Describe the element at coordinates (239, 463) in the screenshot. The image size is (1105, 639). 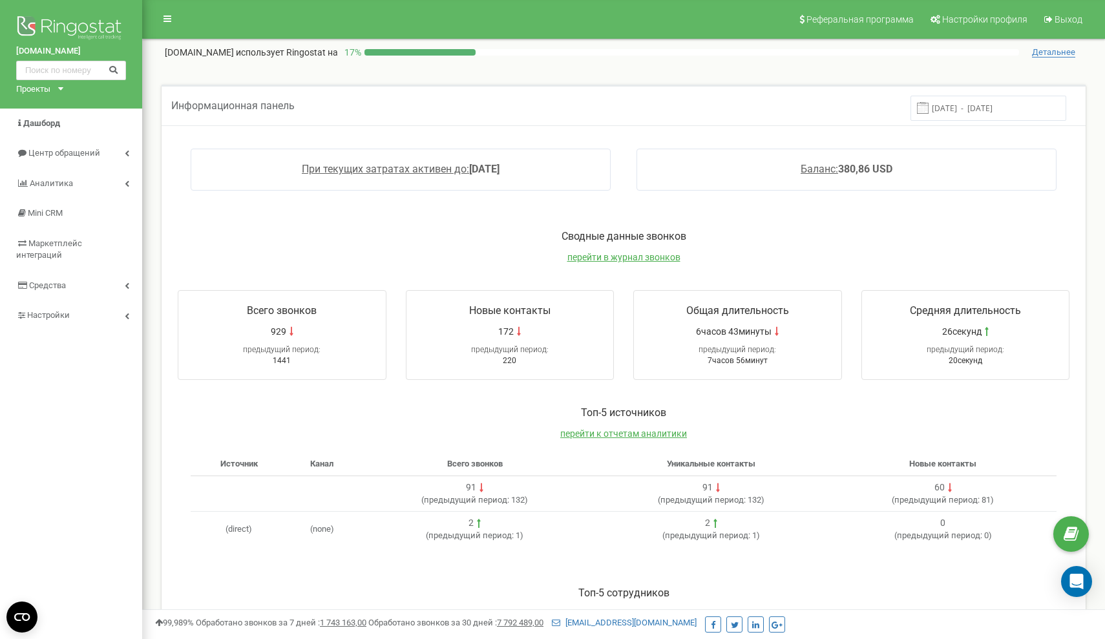
I see `span: Источник` at that location.